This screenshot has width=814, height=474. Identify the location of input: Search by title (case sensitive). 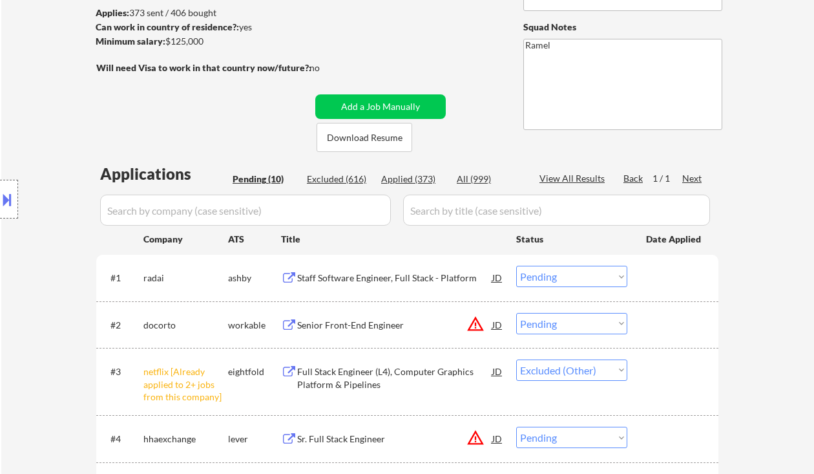
(556, 210).